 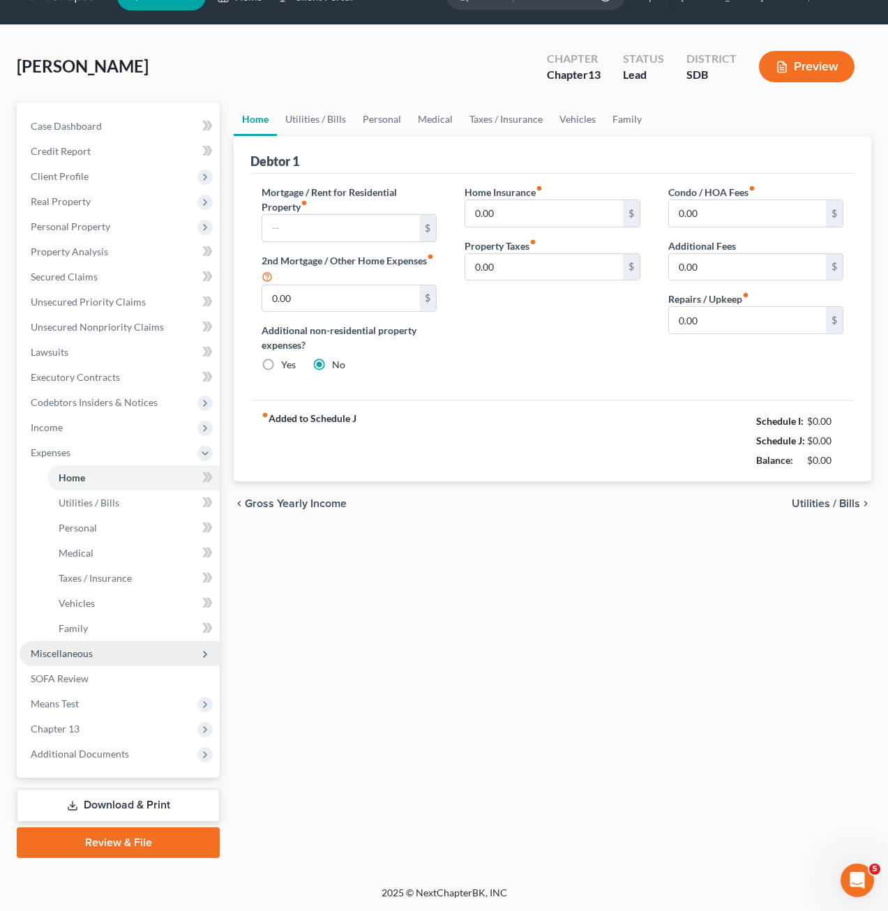 I want to click on label: Home Insurance, so click(x=504, y=192).